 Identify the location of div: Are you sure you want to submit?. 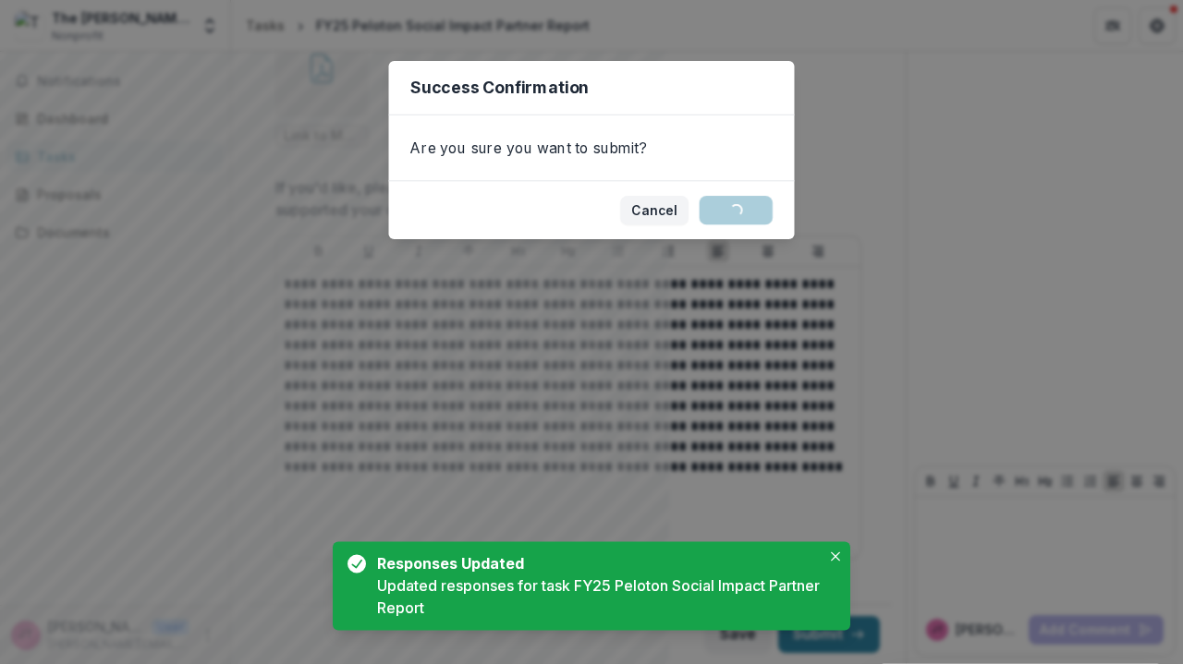
(591, 148).